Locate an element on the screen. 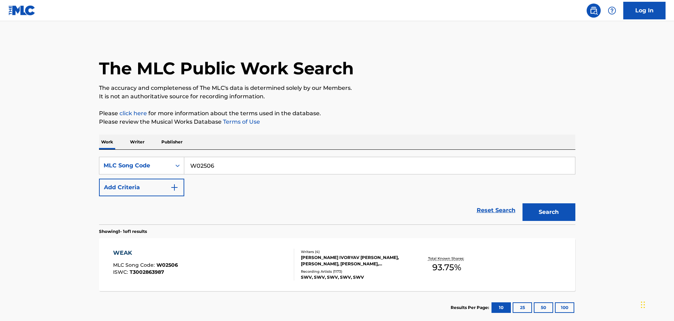  div: MLC Song Code is located at coordinates (135, 166).